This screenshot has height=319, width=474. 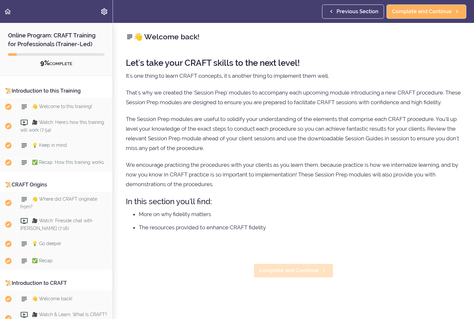 What do you see at coordinates (62, 126) in the screenshot?
I see `span: 🎥 Watch: Here's how this training will work (7:54)` at bounding box center [62, 126].